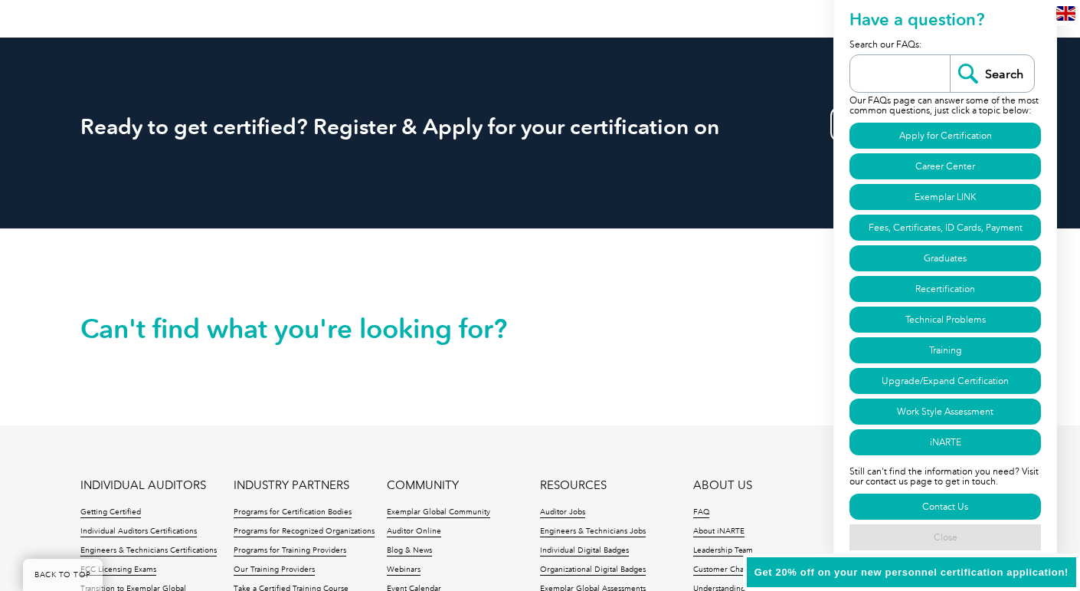 This screenshot has height=591, width=1080. Describe the element at coordinates (945, 537) in the screenshot. I see `a: Close` at that location.